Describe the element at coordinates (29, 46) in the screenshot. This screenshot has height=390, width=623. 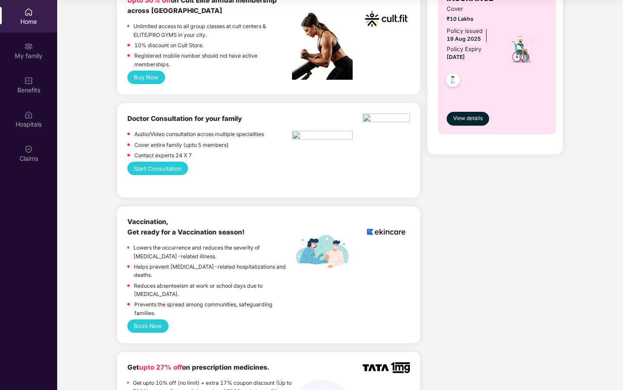
I see `img: svg+xml;base64,PHN2ZyB3aWR0aD0iMjAiIGhlaWdodD0iMjAiIHZpZXdCb3g9IjAgMCAyMCAyMCIgZmlsbD0ibm9uZSIgeG...` at that location.